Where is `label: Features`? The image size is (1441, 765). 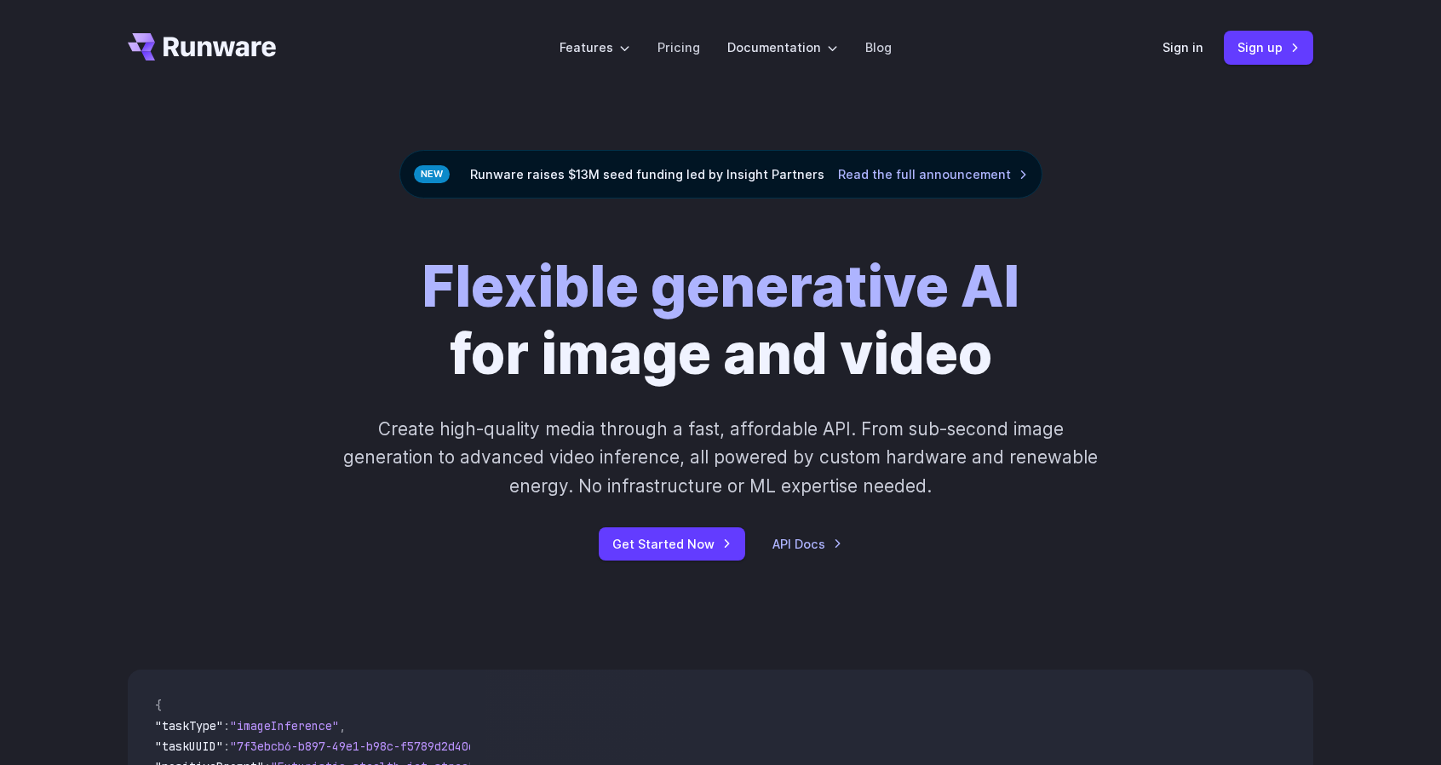
label: Features is located at coordinates (594, 47).